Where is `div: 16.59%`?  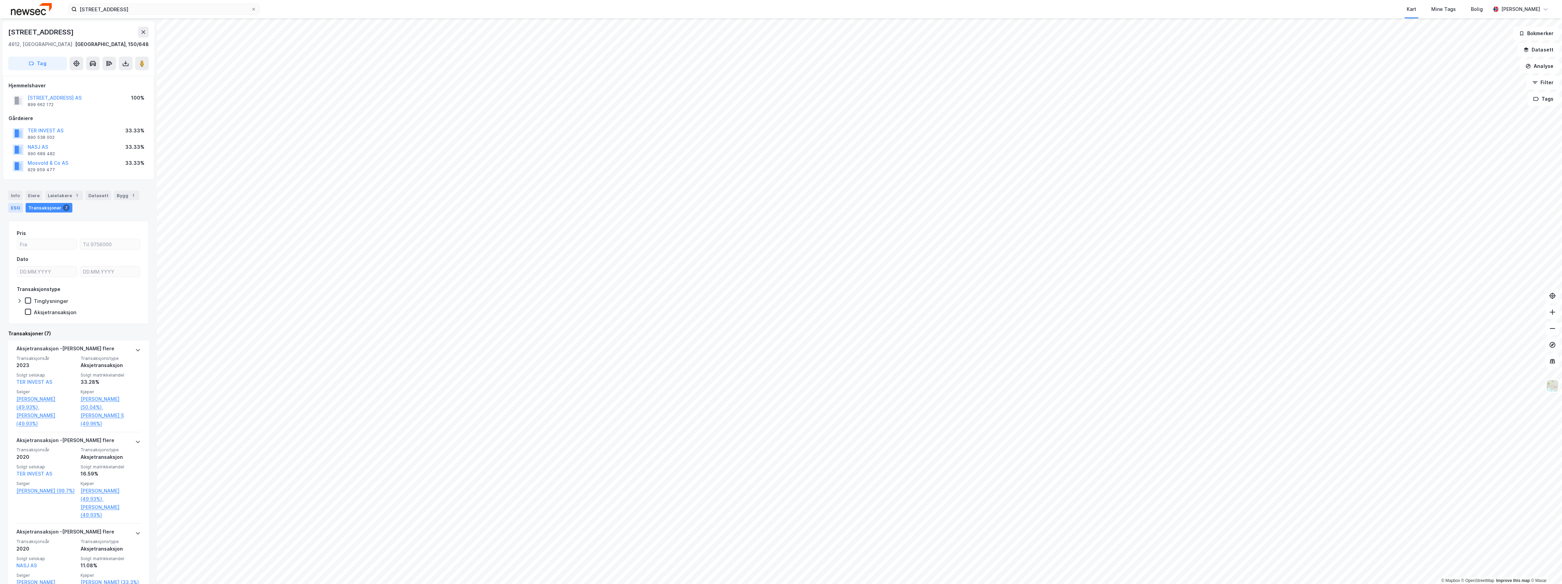 div: 16.59% is located at coordinates (111, 474).